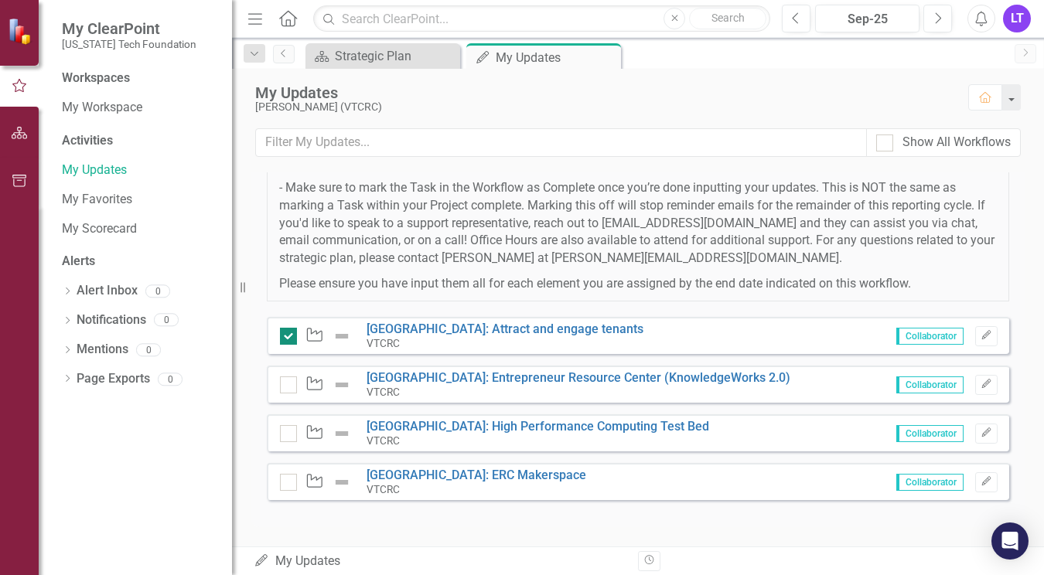  Describe the element at coordinates (113, 379) in the screenshot. I see `a: Page Exports` at that location.